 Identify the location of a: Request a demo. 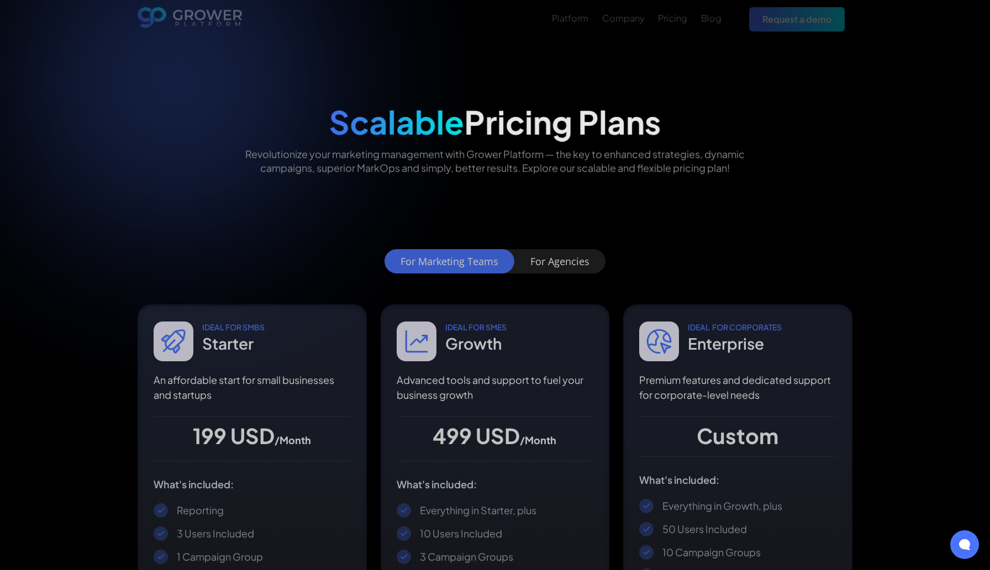
(796, 19).